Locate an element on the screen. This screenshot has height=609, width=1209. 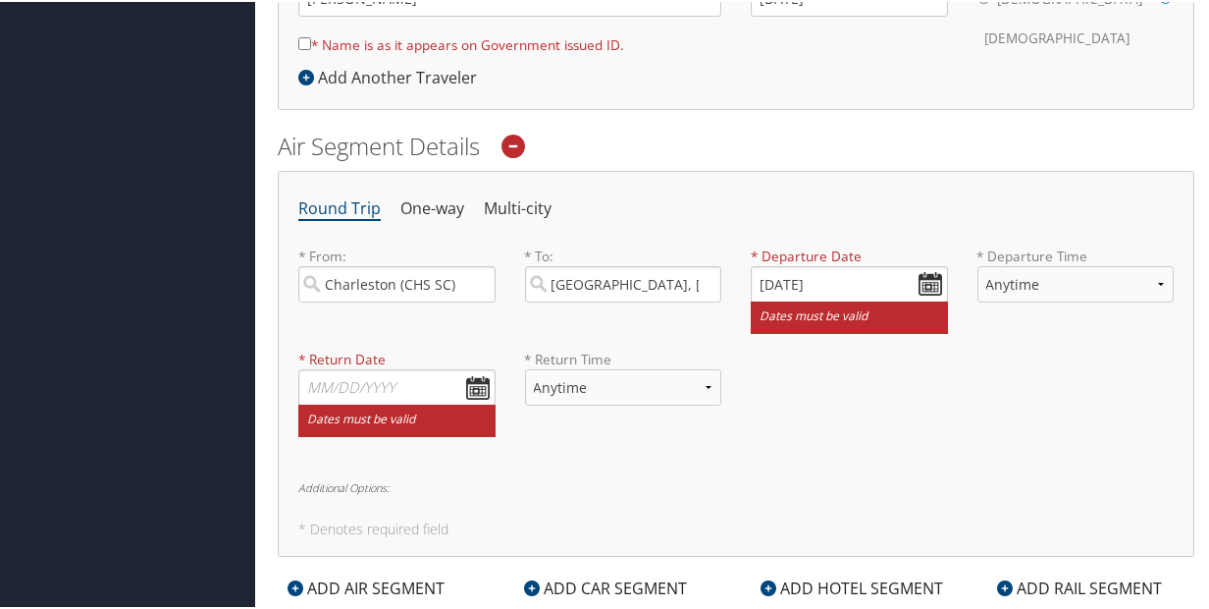
label: * Departure Date is located at coordinates (849, 254).